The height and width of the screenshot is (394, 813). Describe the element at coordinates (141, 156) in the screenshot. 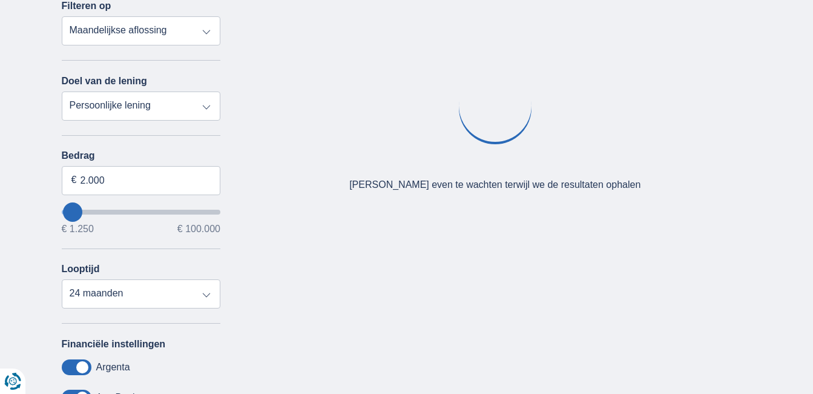

I see `label: Bedrag` at that location.